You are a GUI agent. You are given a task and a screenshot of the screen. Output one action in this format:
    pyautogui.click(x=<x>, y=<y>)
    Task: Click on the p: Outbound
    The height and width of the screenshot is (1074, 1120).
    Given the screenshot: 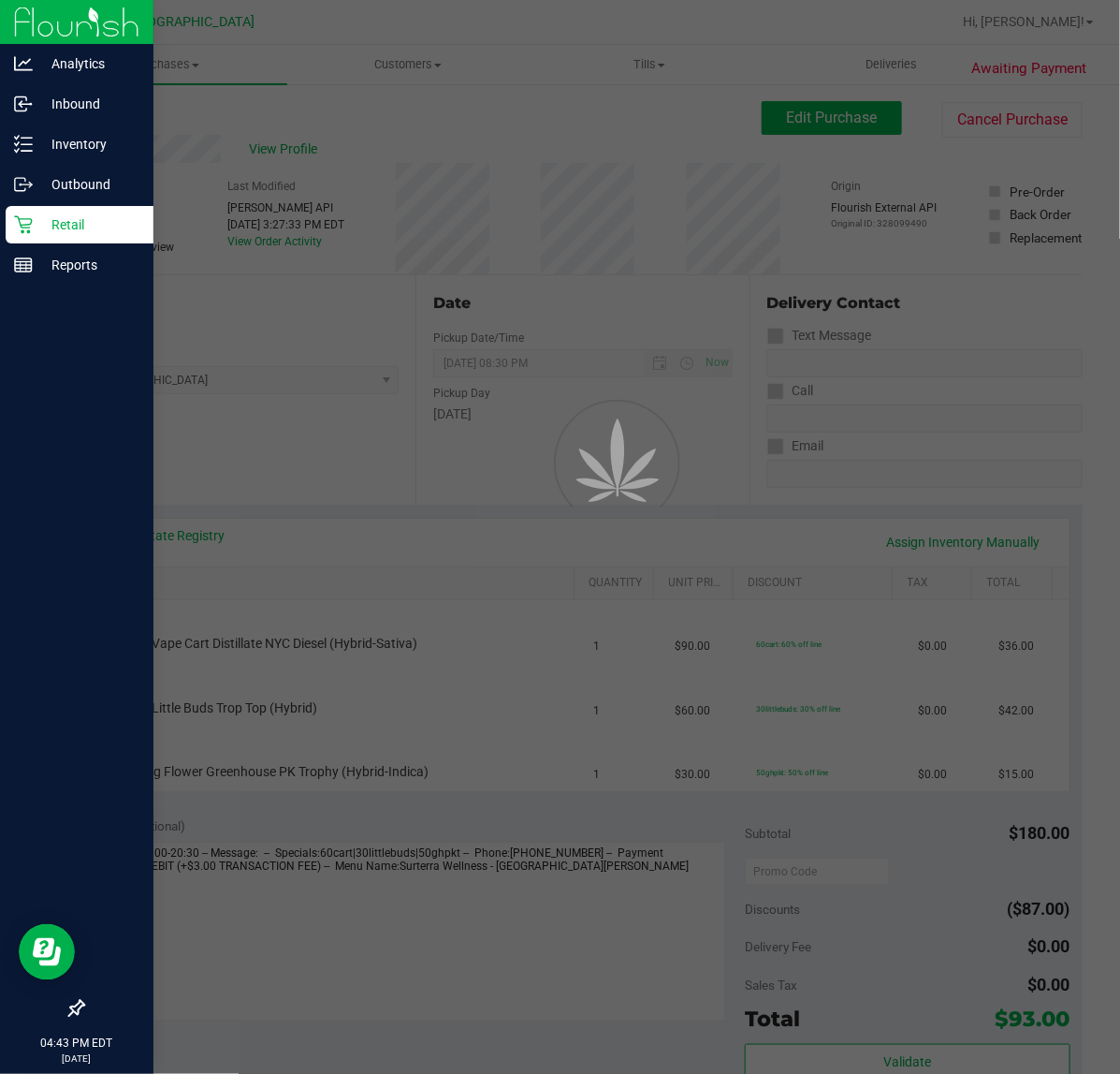 What is the action you would take?
    pyautogui.click(x=89, y=185)
    